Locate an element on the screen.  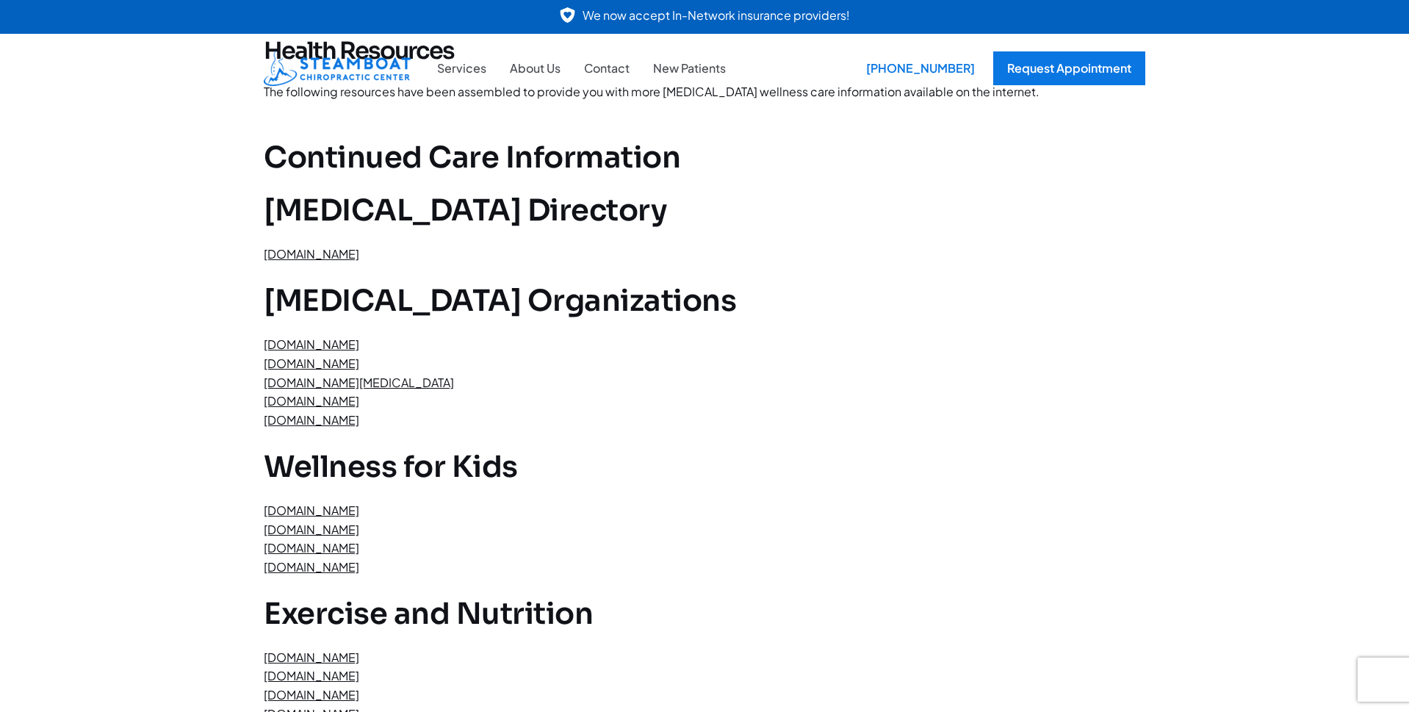
a: Request Appointment is located at coordinates (1069, 68).